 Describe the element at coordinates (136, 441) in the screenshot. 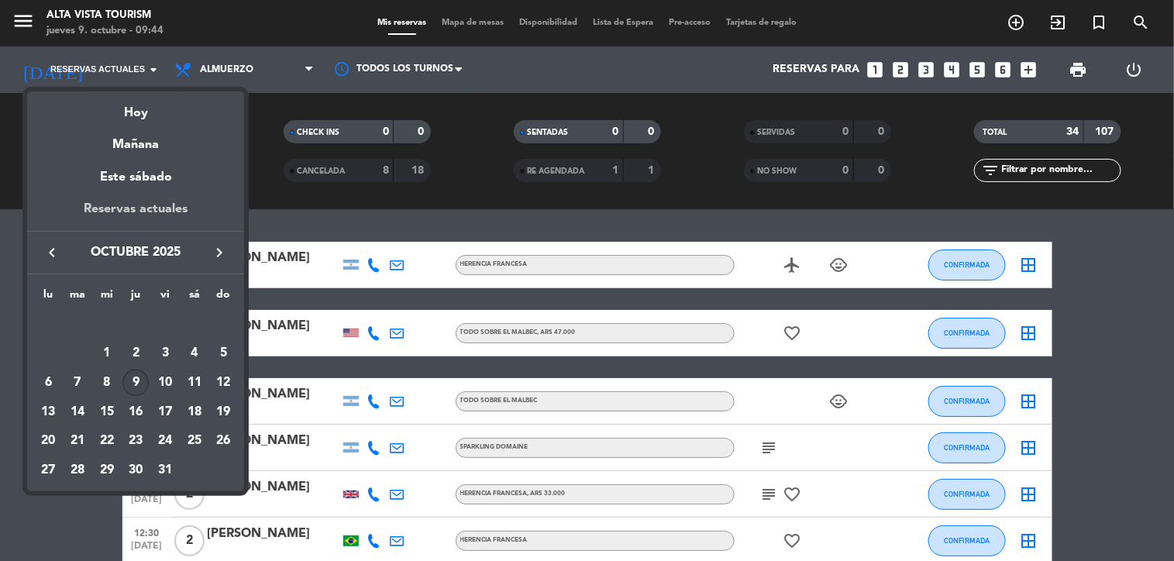

I see `td: 23 de octubre de 2025` at that location.